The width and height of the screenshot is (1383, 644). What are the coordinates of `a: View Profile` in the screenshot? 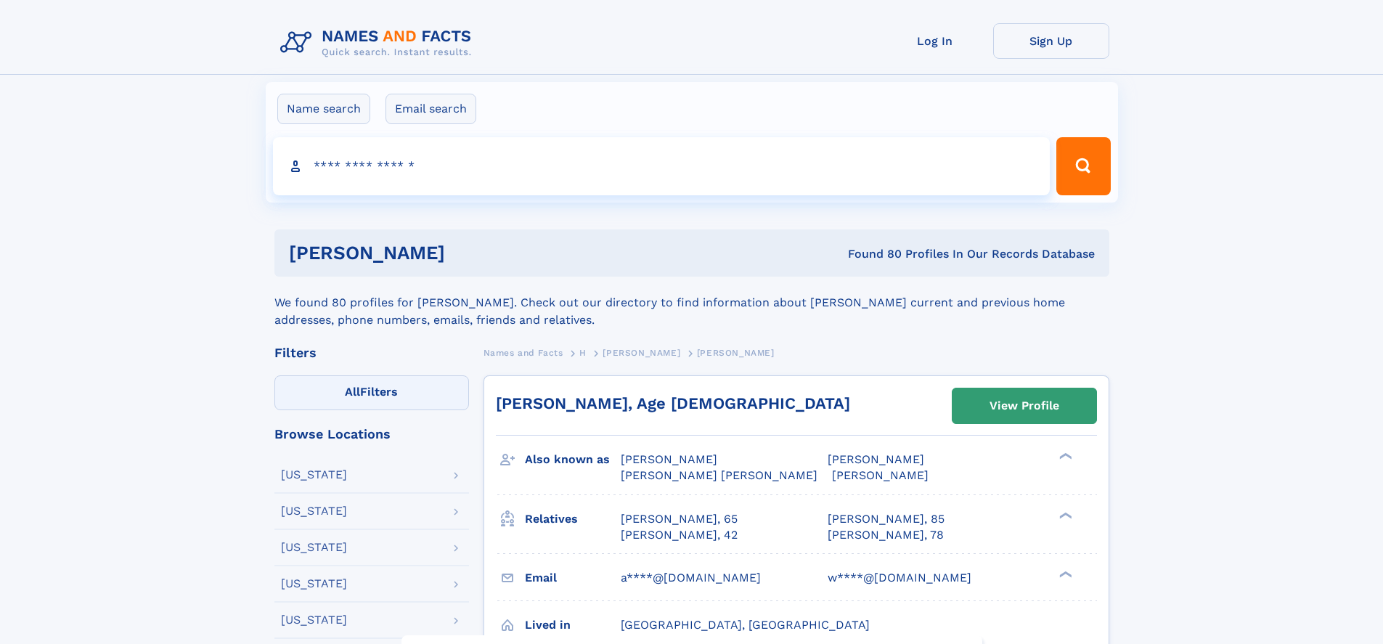 It's located at (1024, 406).